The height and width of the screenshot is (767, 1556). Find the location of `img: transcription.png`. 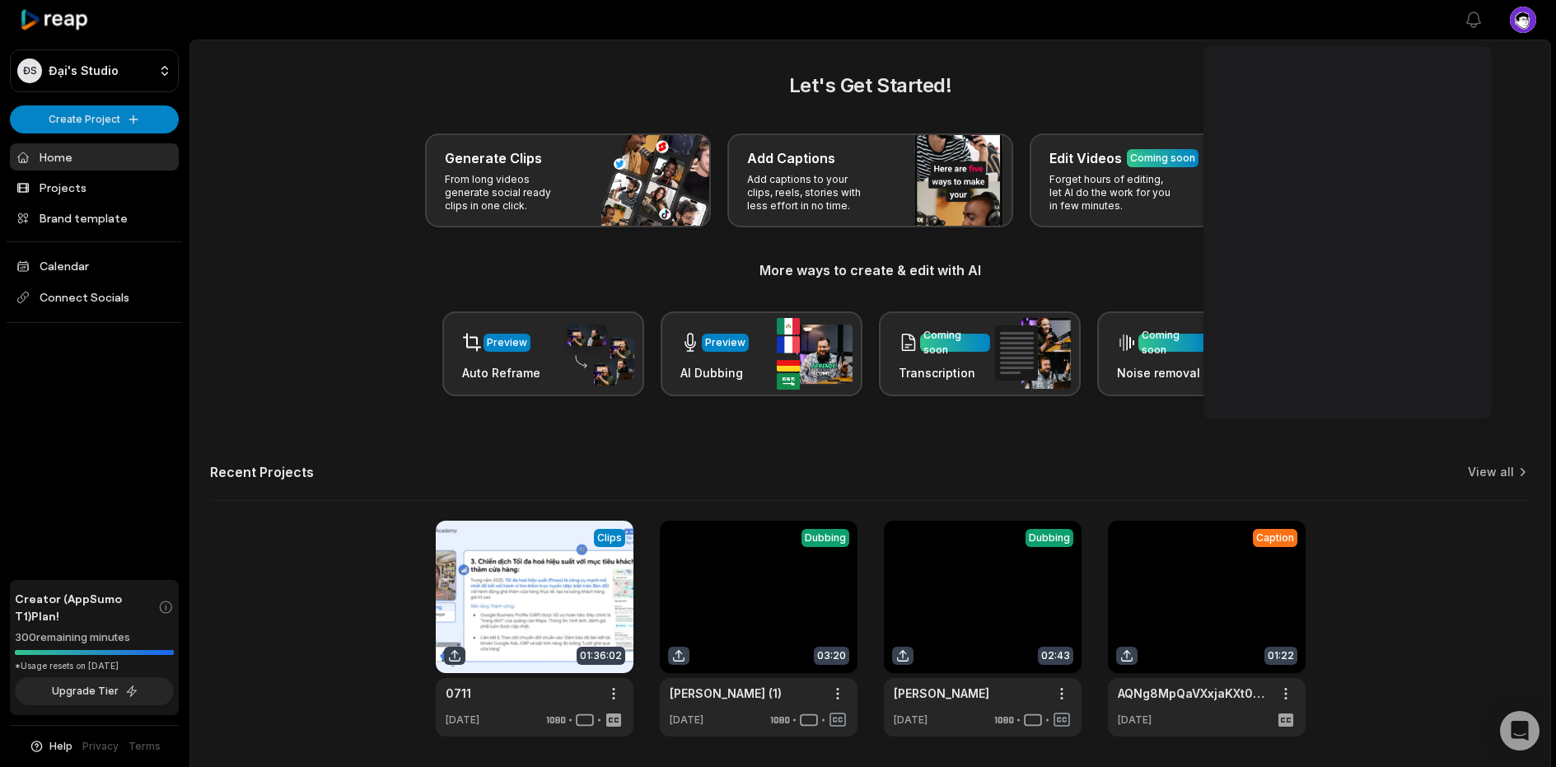

img: transcription.png is located at coordinates (1033, 353).